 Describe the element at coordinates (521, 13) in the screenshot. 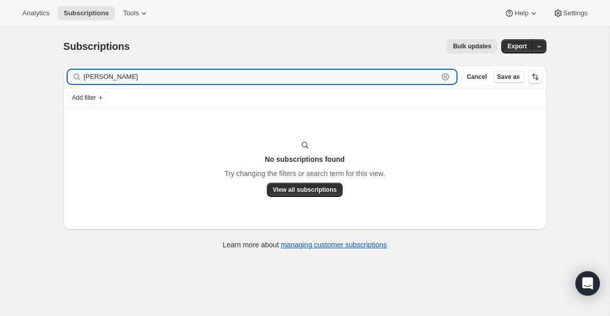

I see `span: Help` at that location.